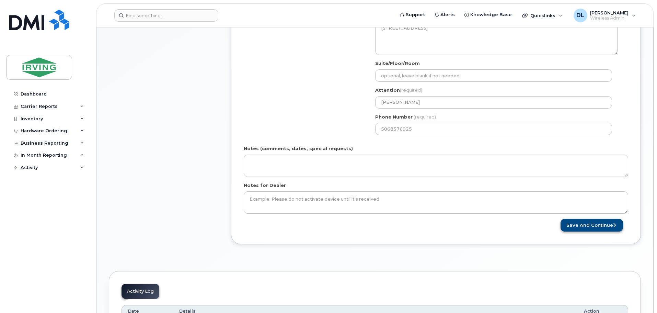 The width and height of the screenshot is (657, 313). Describe the element at coordinates (494, 76) in the screenshot. I see `input: optional, leave blank if not needed` at that location.